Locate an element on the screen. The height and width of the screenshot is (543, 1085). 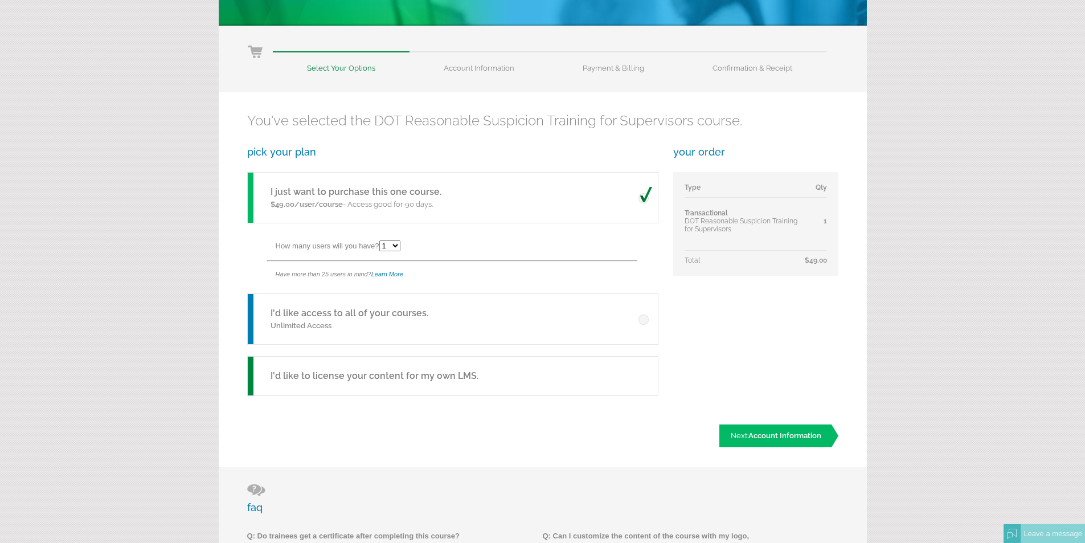
li: Account Information is located at coordinates (479, 62).